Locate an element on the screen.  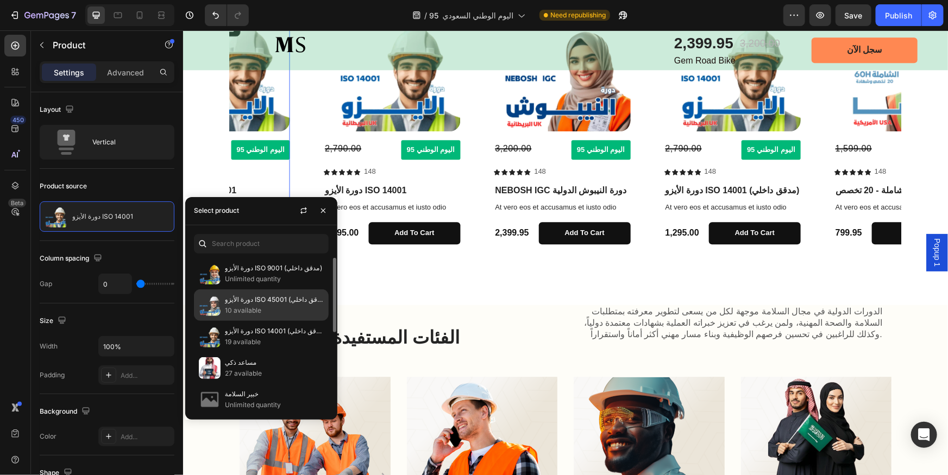
h1: دورة الأيزو ISO 14001 is located at coordinates (209, 160).